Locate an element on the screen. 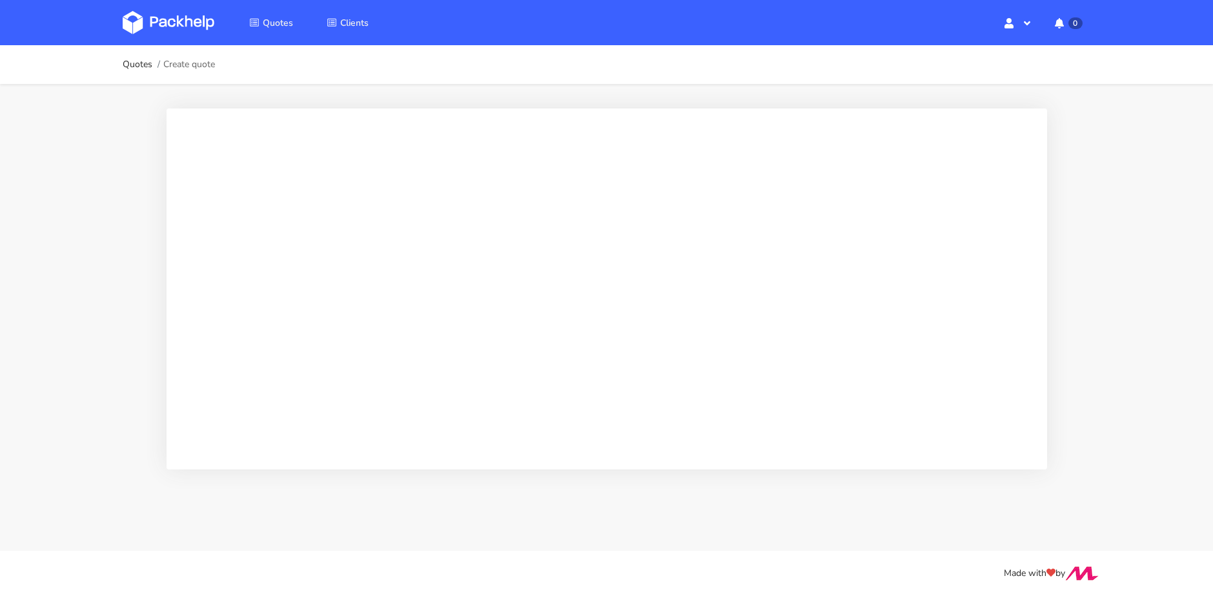 The width and height of the screenshot is (1213, 596). nav: breadcrumb is located at coordinates (169, 65).